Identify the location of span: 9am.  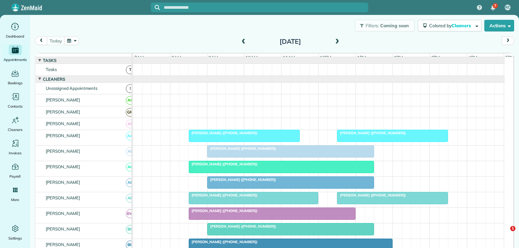
(213, 57).